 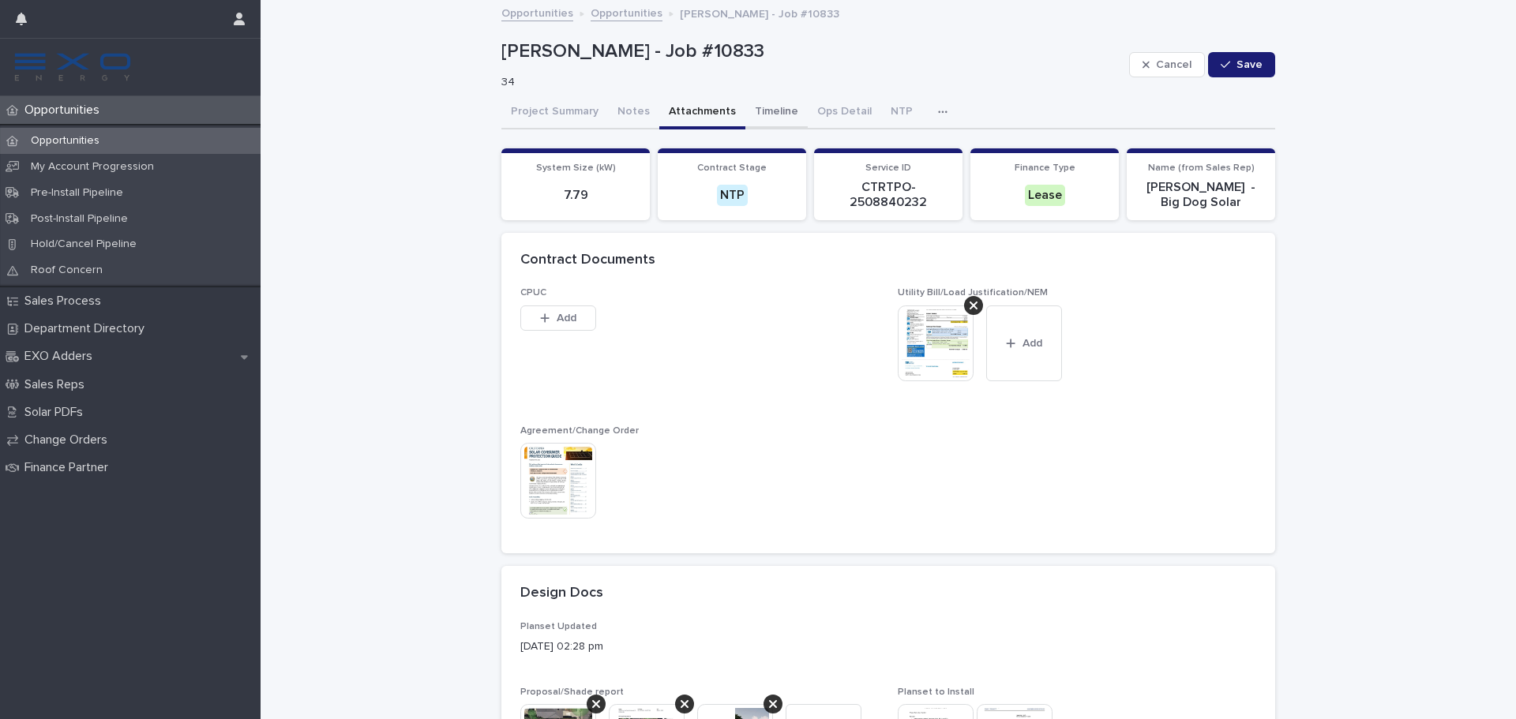 I want to click on p: Pre-Install Pipeline, so click(x=77, y=193).